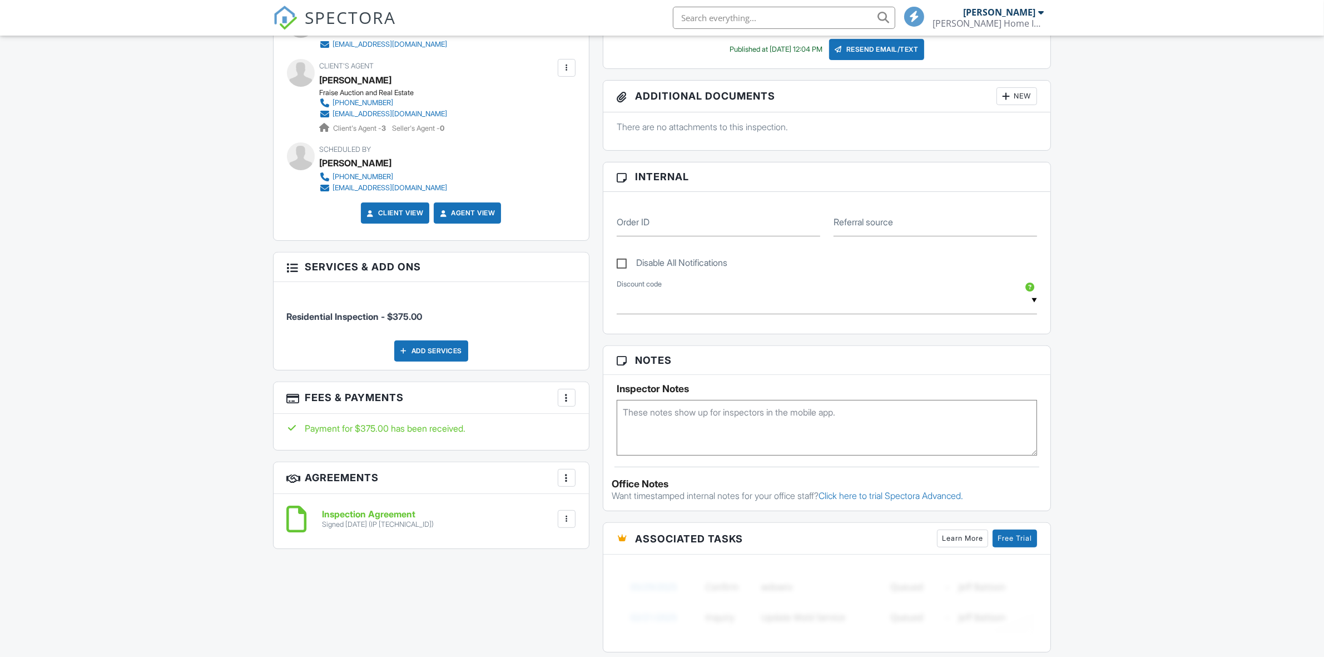 This screenshot has height=657, width=1324. I want to click on div: Fraise Auction and Real Estate, so click(388, 93).